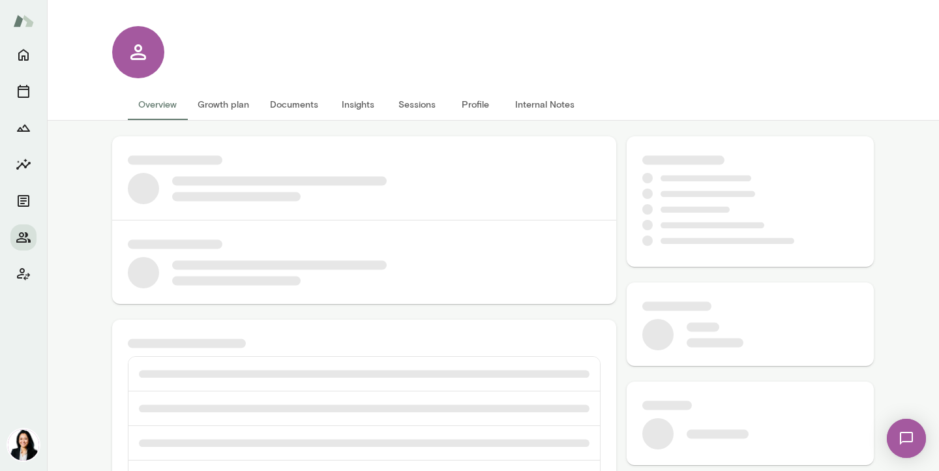  I want to click on button: Overview, so click(157, 104).